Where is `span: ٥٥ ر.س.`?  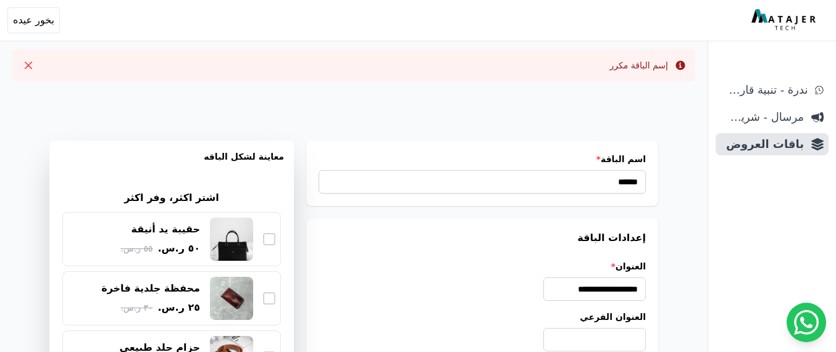 span: ٥٥ ر.س. is located at coordinates (136, 249).